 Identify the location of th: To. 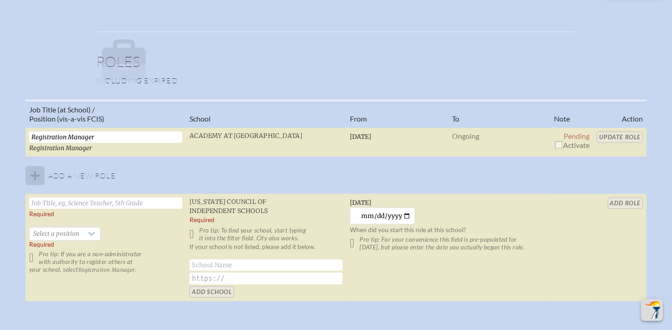
(499, 114).